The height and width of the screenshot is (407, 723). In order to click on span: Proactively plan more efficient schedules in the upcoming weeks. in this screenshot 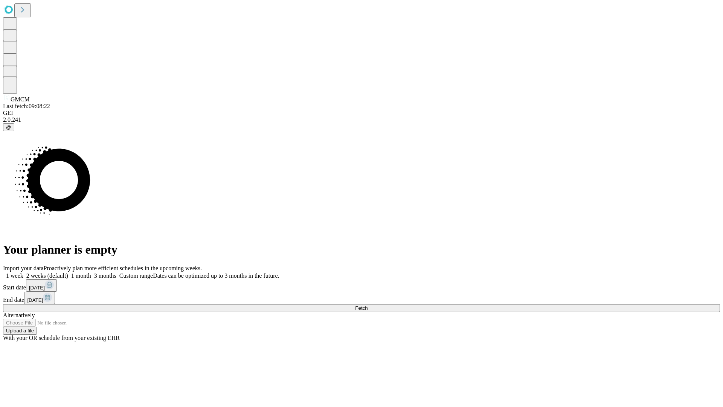, I will do `click(123, 268)`.